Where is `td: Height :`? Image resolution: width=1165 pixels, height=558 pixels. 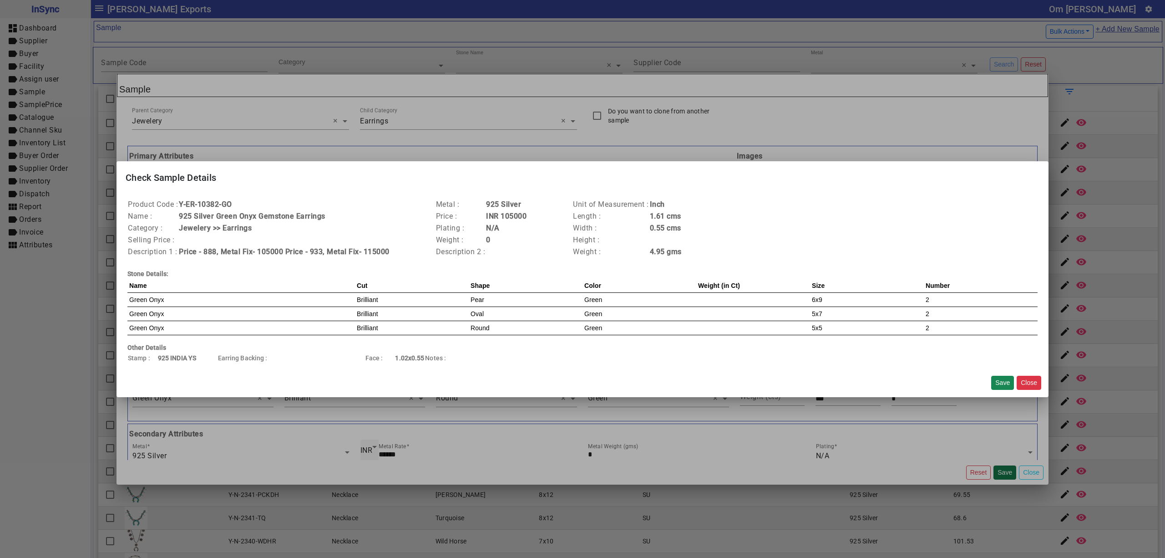 td: Height : is located at coordinates (611, 240).